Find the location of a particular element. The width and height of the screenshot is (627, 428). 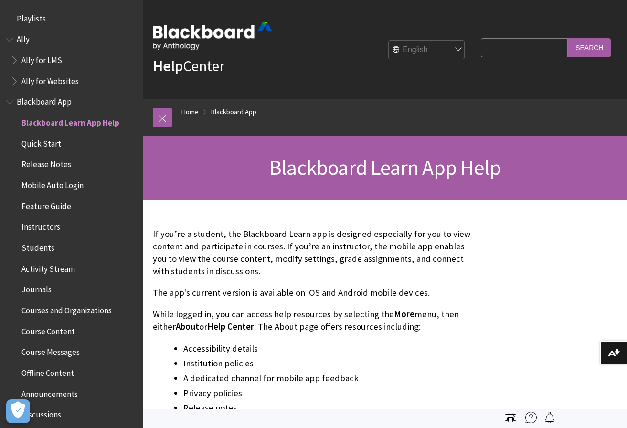

span: More is located at coordinates (404, 314).